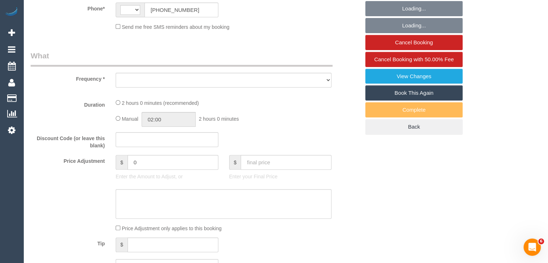 The width and height of the screenshot is (548, 263). What do you see at coordinates (175, 27) in the screenshot?
I see `span: Send me free SMS reminders about my booking` at bounding box center [175, 27].